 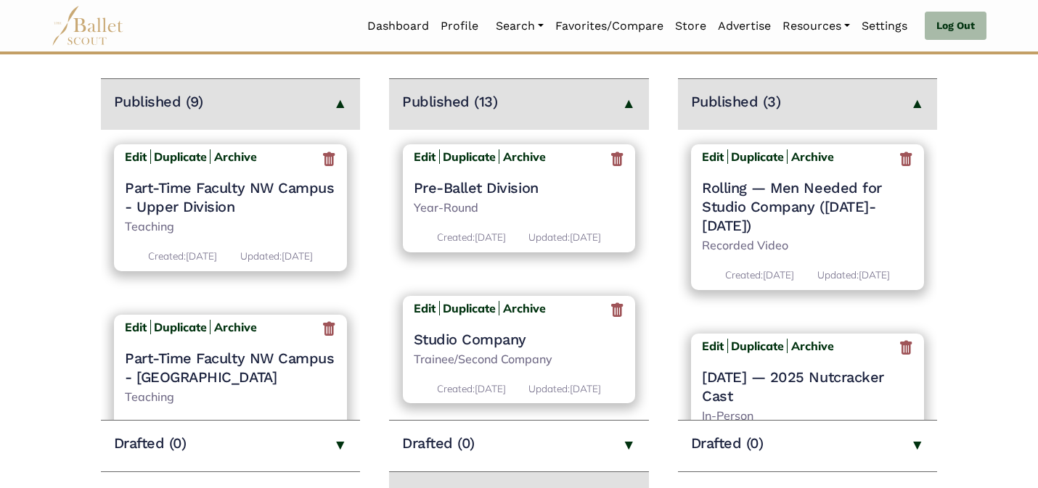 What do you see at coordinates (955, 26) in the screenshot?
I see `a: Log Out` at bounding box center [955, 26].